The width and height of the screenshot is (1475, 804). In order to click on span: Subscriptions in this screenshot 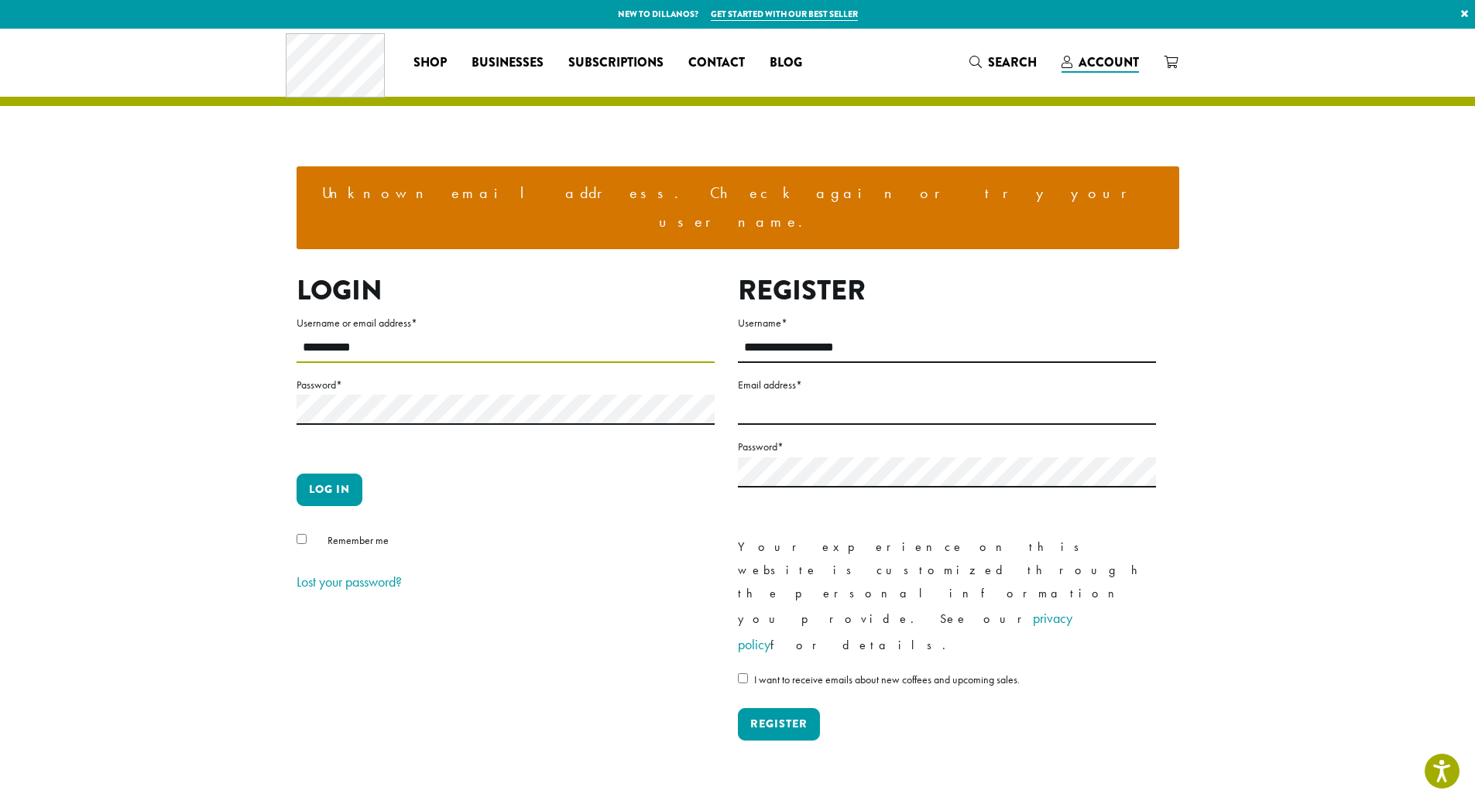, I will do `click(615, 63)`.